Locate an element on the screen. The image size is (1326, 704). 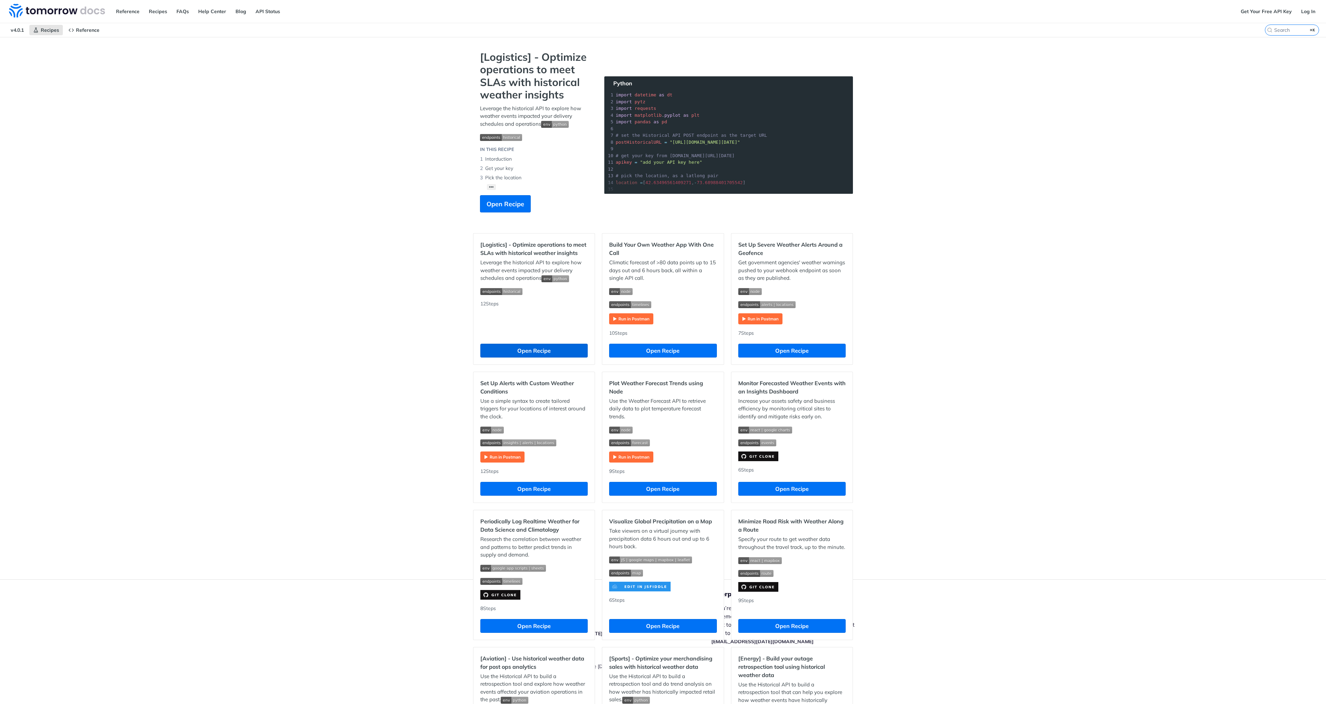
svg: Search is located at coordinates (1270, 30).